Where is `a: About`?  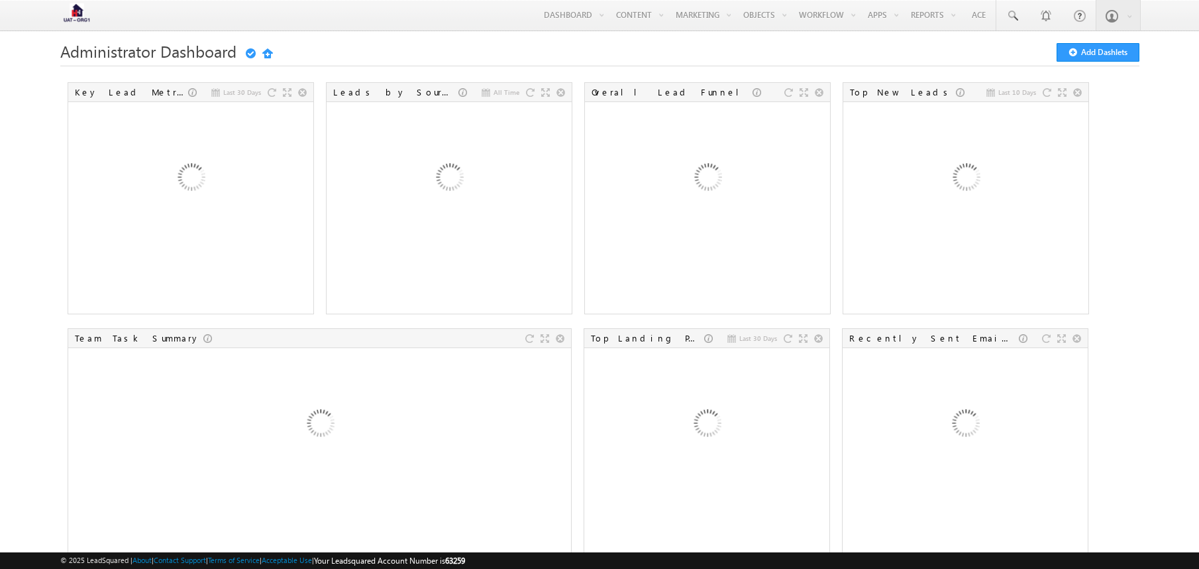 a: About is located at coordinates (142, 559).